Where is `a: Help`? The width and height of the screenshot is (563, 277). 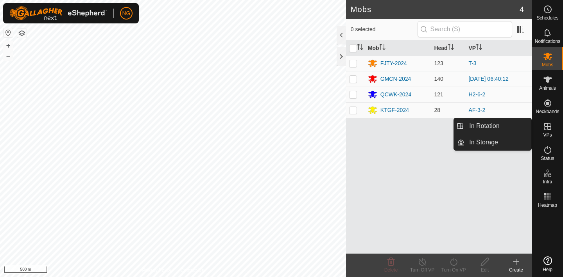 a: Help is located at coordinates (547, 265).